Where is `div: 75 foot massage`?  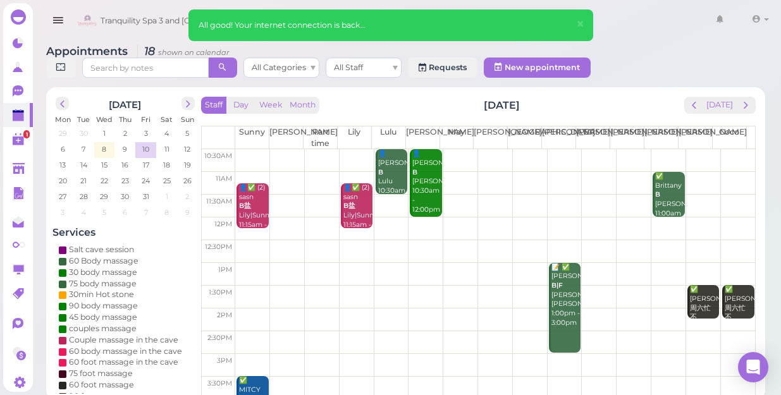
div: 75 foot massage is located at coordinates (101, 374).